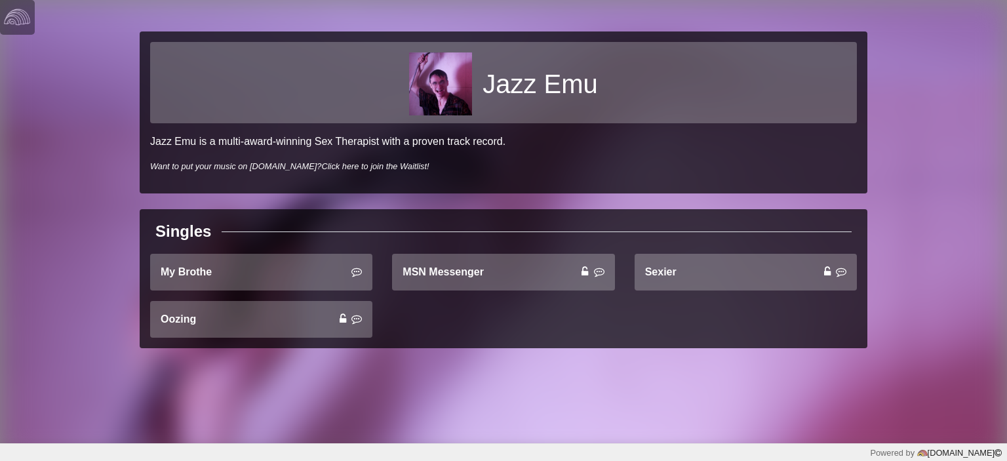 This screenshot has width=1007, height=461. I want to click on img: 4ff8cd93f5799373d9a3beb334cb40c27895922ad5878fe16b8f0a4e831e17c6.jpg, so click(441, 84).